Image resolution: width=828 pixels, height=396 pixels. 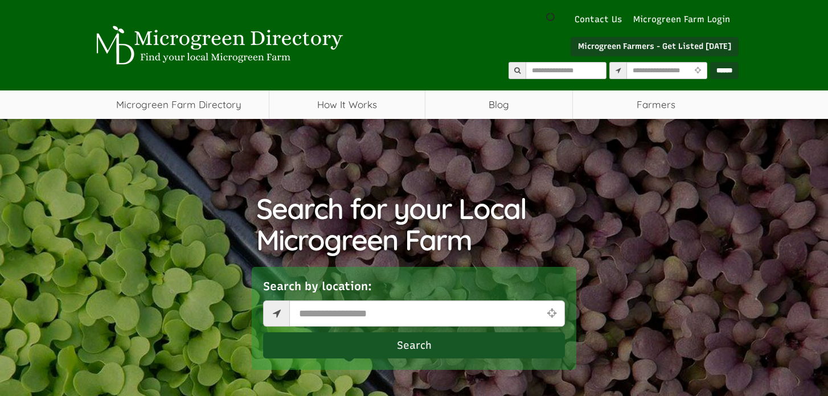 I want to click on span: Farmers, so click(x=655, y=105).